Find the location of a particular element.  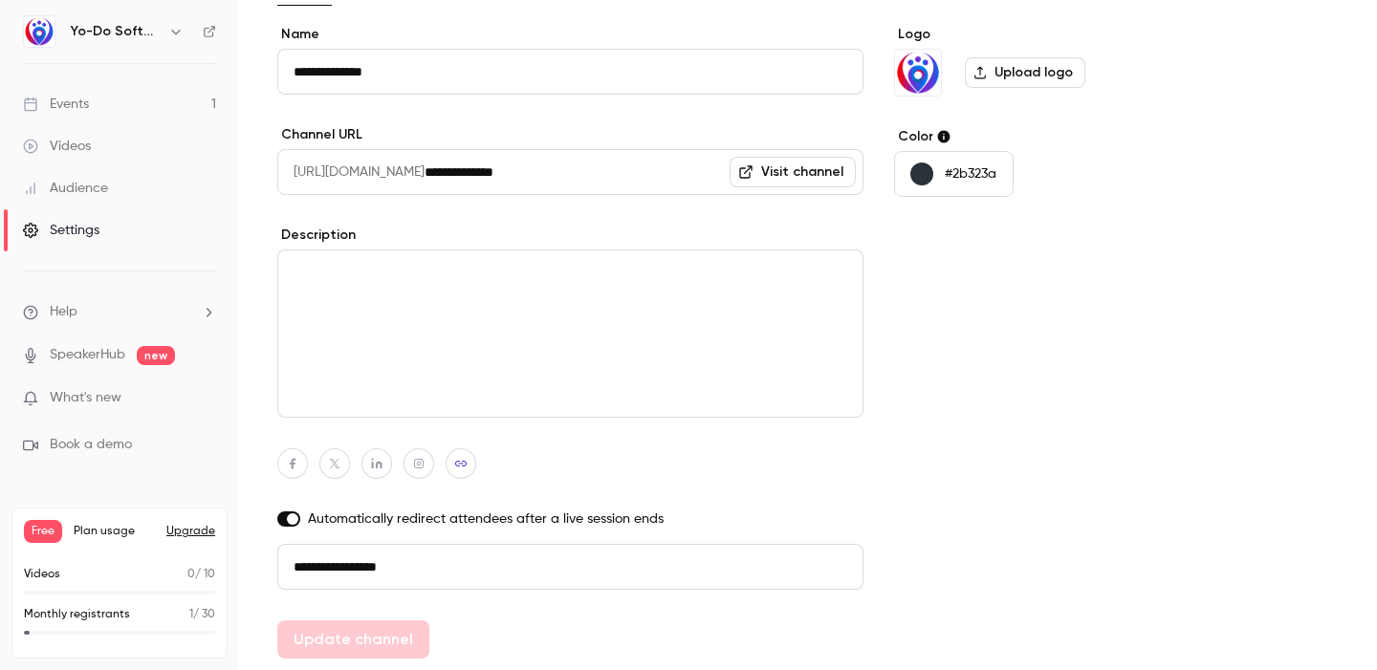

div: Audience is located at coordinates (65, 188).